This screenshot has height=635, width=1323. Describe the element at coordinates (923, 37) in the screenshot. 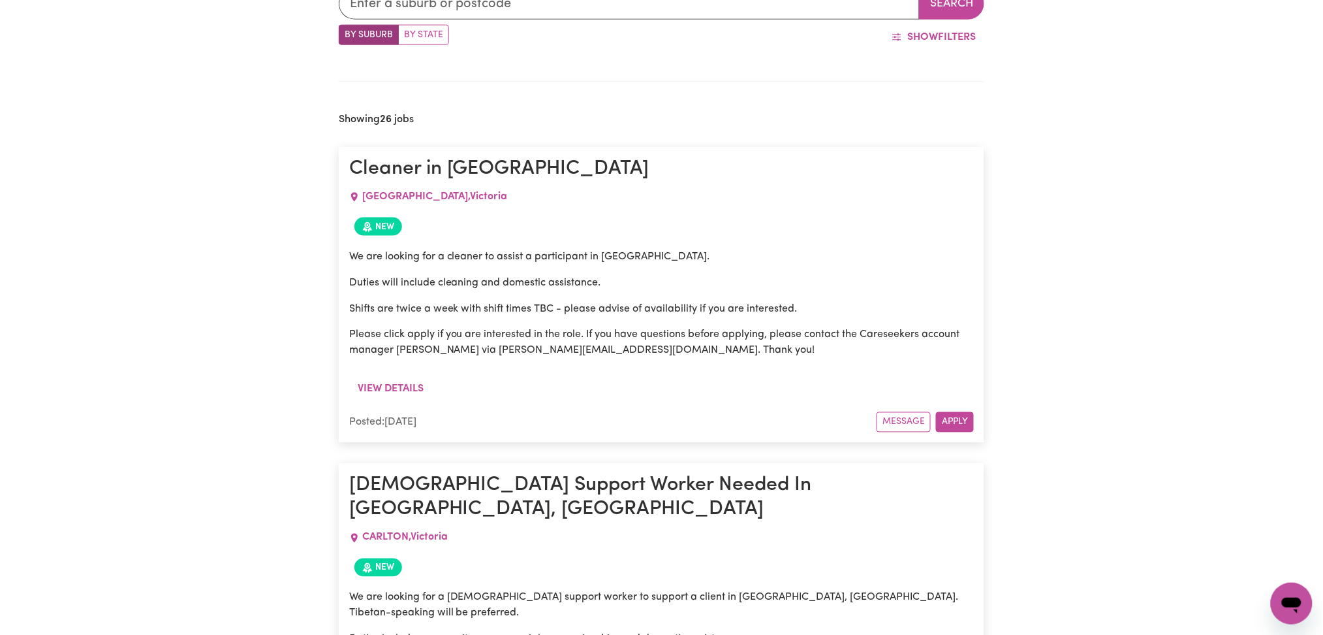

I see `span: Show` at that location.